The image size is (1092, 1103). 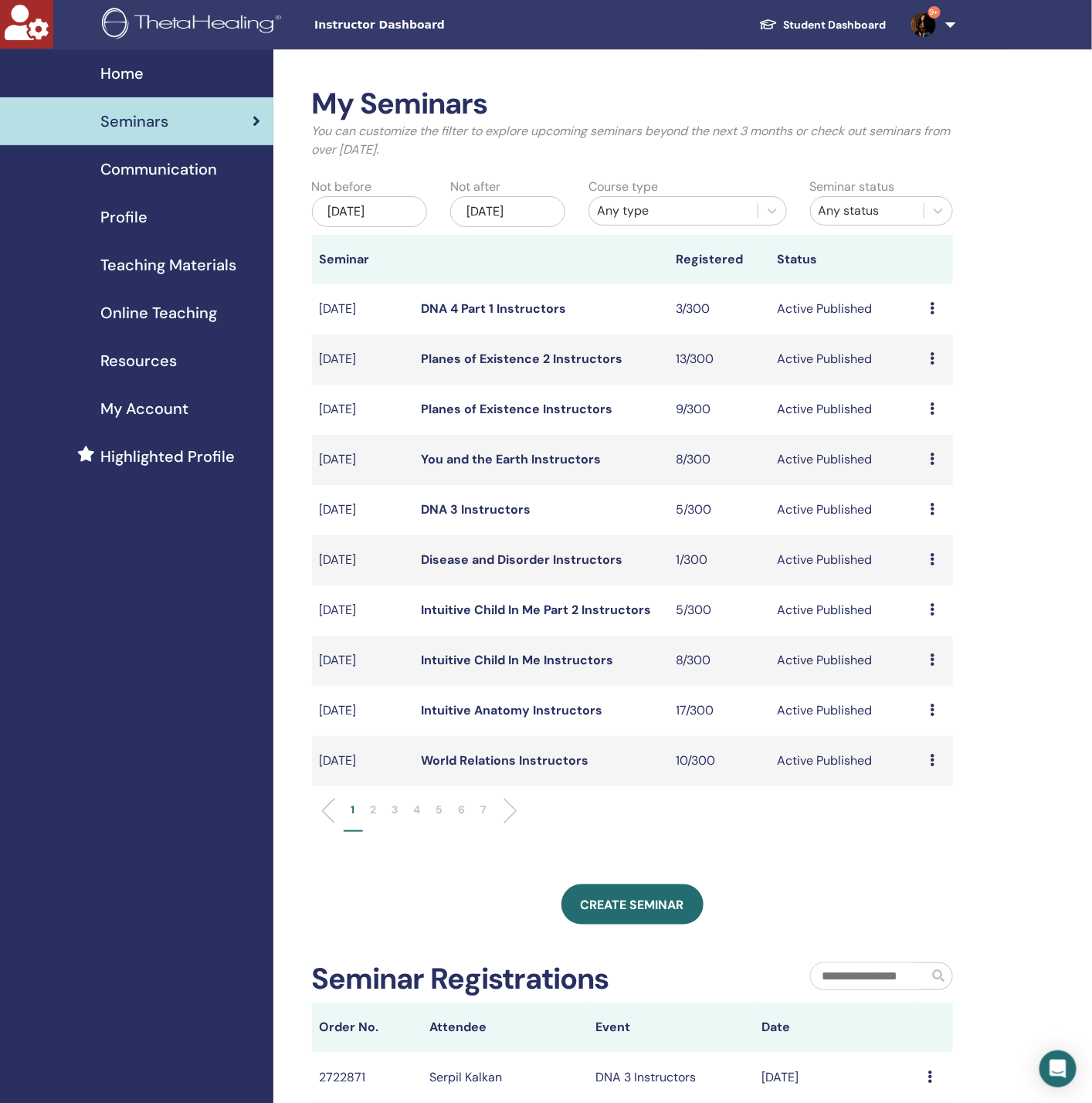 I want to click on th: Event, so click(x=671, y=1028).